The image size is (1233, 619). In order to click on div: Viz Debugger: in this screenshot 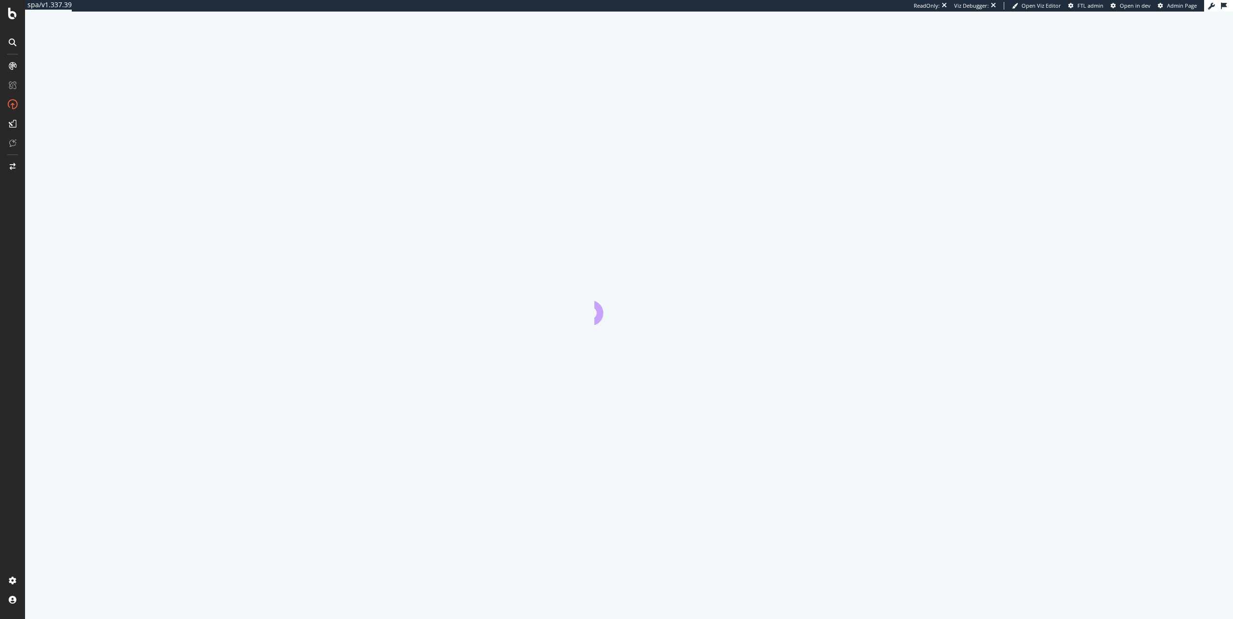, I will do `click(971, 6)`.